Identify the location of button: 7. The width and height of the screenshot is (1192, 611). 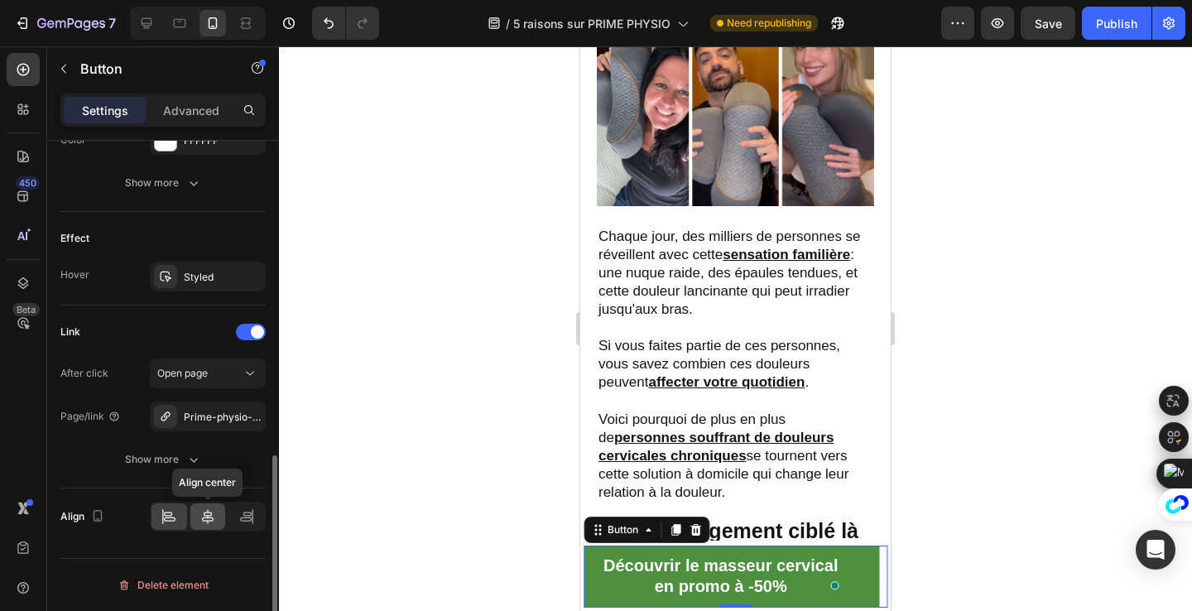
(65, 23).